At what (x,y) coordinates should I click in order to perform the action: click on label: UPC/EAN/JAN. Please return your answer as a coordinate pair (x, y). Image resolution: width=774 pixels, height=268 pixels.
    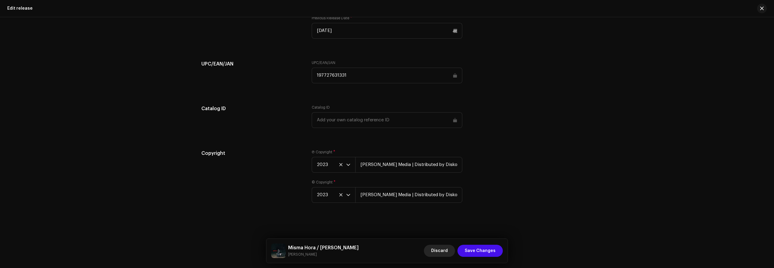
    Looking at the image, I should click on (324, 63).